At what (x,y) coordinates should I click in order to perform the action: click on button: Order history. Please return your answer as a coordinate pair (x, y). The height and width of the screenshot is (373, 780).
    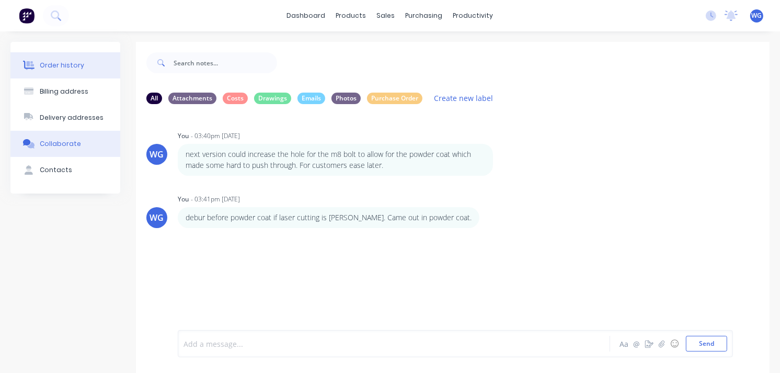
    Looking at the image, I should click on (65, 65).